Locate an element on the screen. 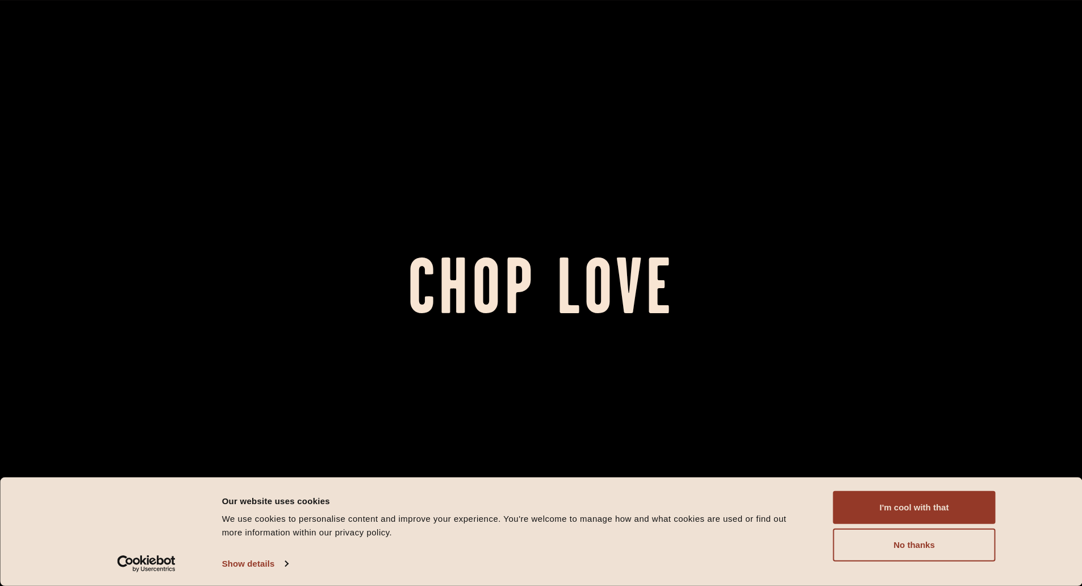 The image size is (1082, 586). a: Usercentrics Cookiebot - opens in a new window is located at coordinates (146, 563).